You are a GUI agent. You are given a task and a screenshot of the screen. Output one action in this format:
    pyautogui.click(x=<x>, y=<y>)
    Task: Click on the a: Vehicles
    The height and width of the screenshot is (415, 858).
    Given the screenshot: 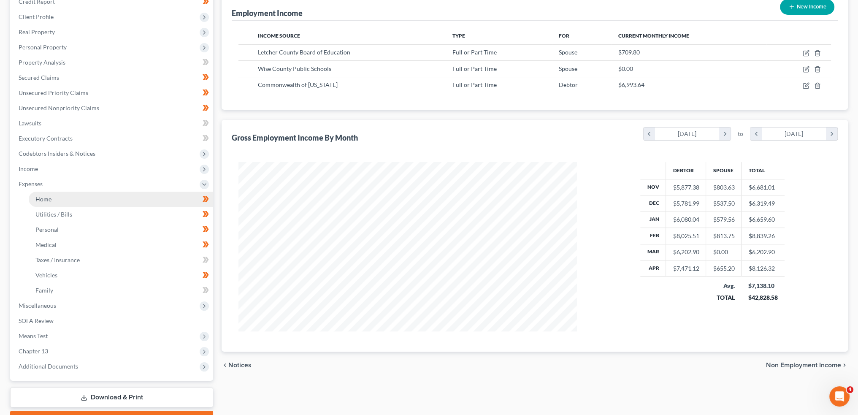 What is the action you would take?
    pyautogui.click(x=121, y=275)
    